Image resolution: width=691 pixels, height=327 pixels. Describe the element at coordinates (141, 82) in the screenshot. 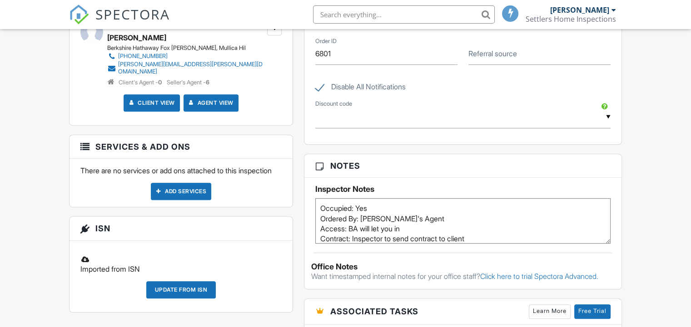

I see `span: Client's Agent -` at that location.